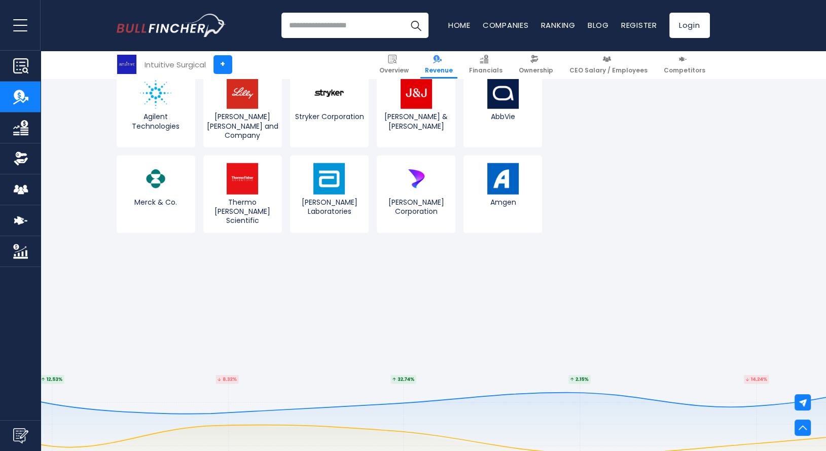 The height and width of the screenshot is (451, 826). Describe the element at coordinates (242, 93) in the screenshot. I see `img: LLY logo` at that location.